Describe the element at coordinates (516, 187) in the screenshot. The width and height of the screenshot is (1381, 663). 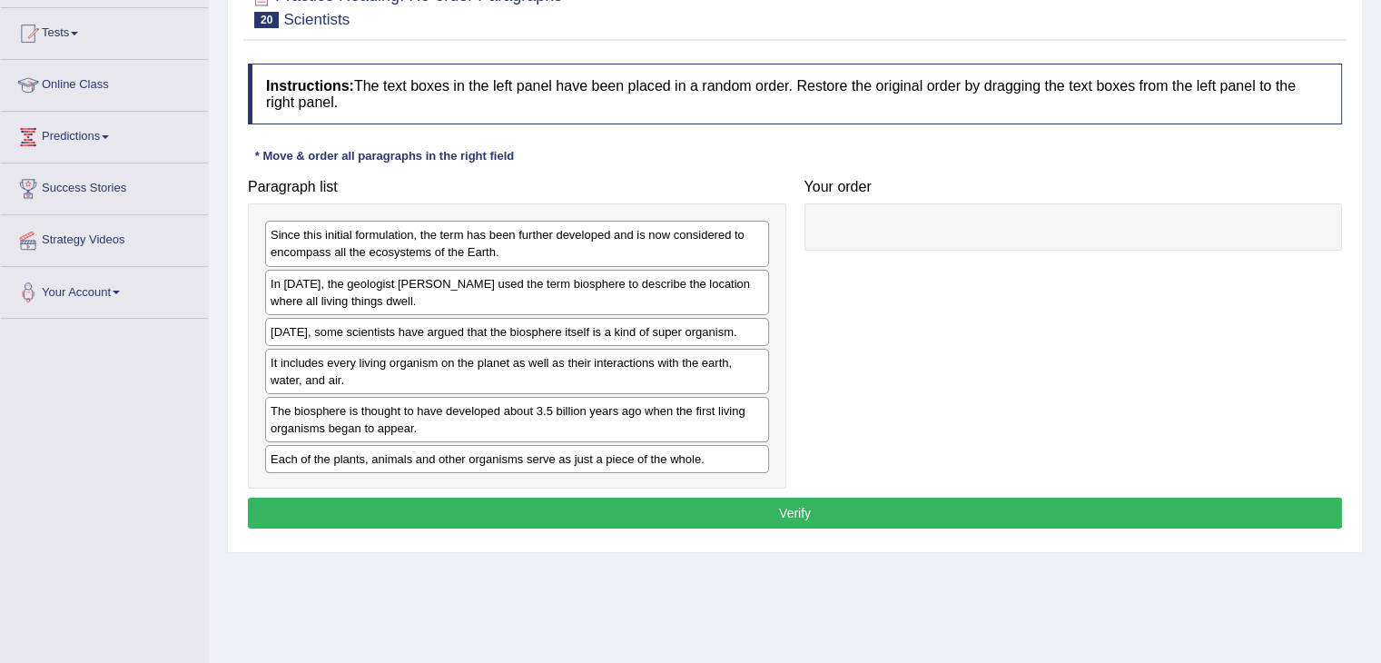
I see `h4: Paragraph list` at that location.